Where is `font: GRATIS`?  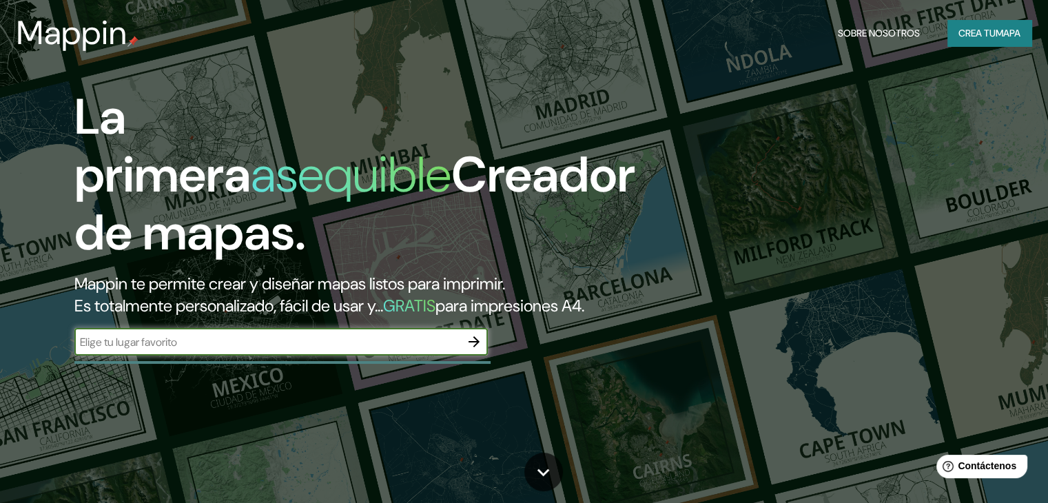 font: GRATIS is located at coordinates (409, 305).